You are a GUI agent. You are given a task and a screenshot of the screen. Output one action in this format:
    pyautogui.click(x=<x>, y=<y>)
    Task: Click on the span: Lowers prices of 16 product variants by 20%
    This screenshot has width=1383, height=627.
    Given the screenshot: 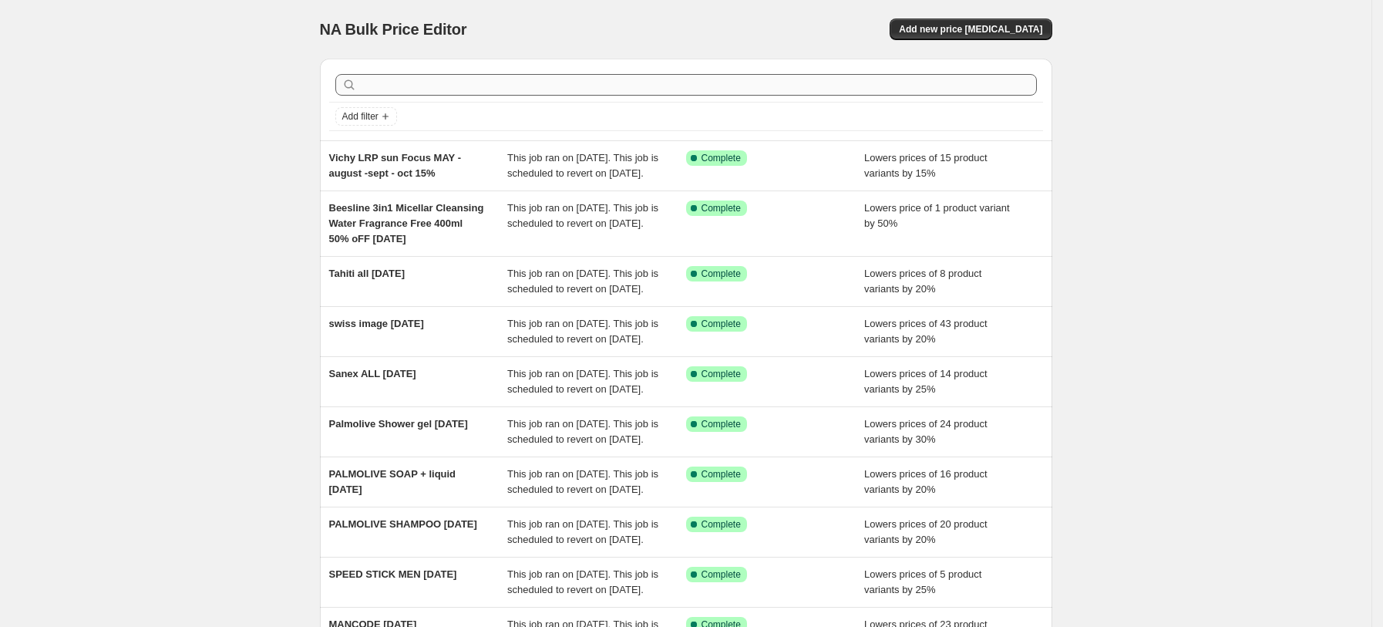 What is the action you would take?
    pyautogui.click(x=926, y=481)
    